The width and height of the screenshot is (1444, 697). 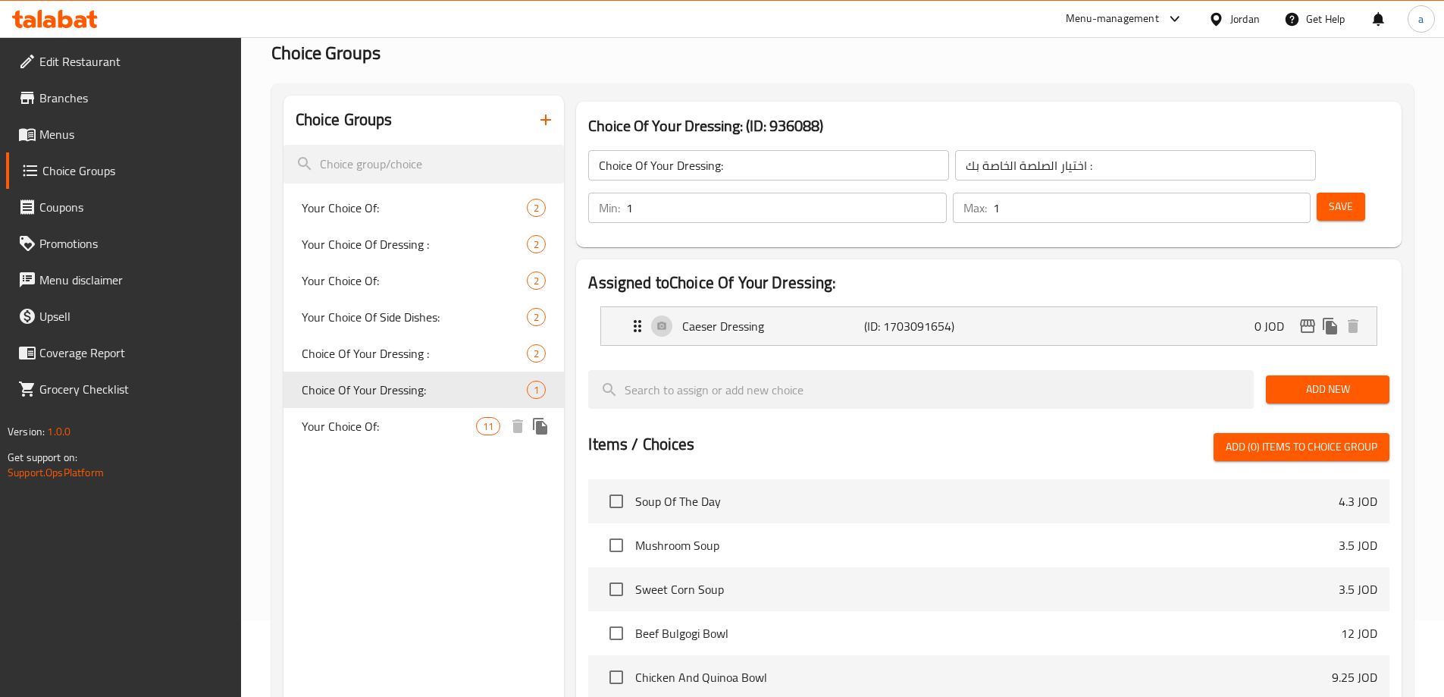 What do you see at coordinates (134, 207) in the screenshot?
I see `span: Coupons` at bounding box center [134, 207].